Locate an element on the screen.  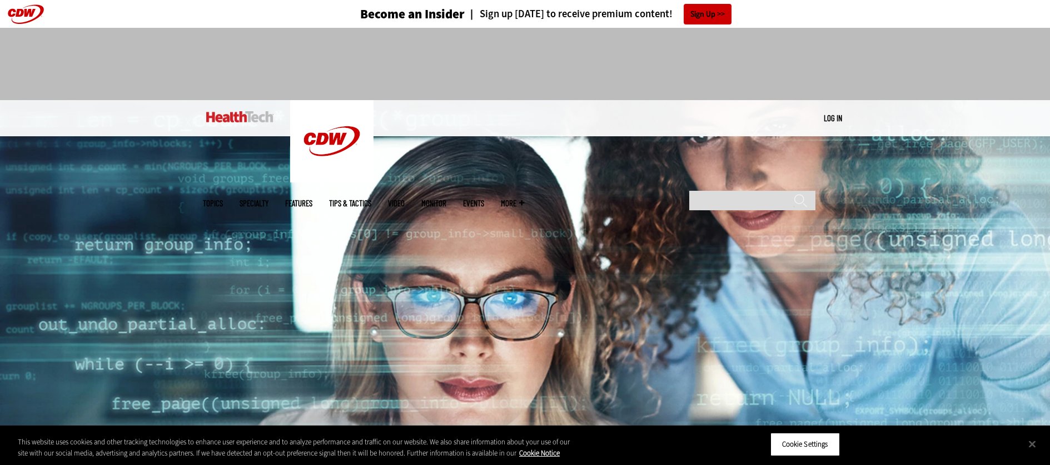
a: MonITor is located at coordinates (434, 203).